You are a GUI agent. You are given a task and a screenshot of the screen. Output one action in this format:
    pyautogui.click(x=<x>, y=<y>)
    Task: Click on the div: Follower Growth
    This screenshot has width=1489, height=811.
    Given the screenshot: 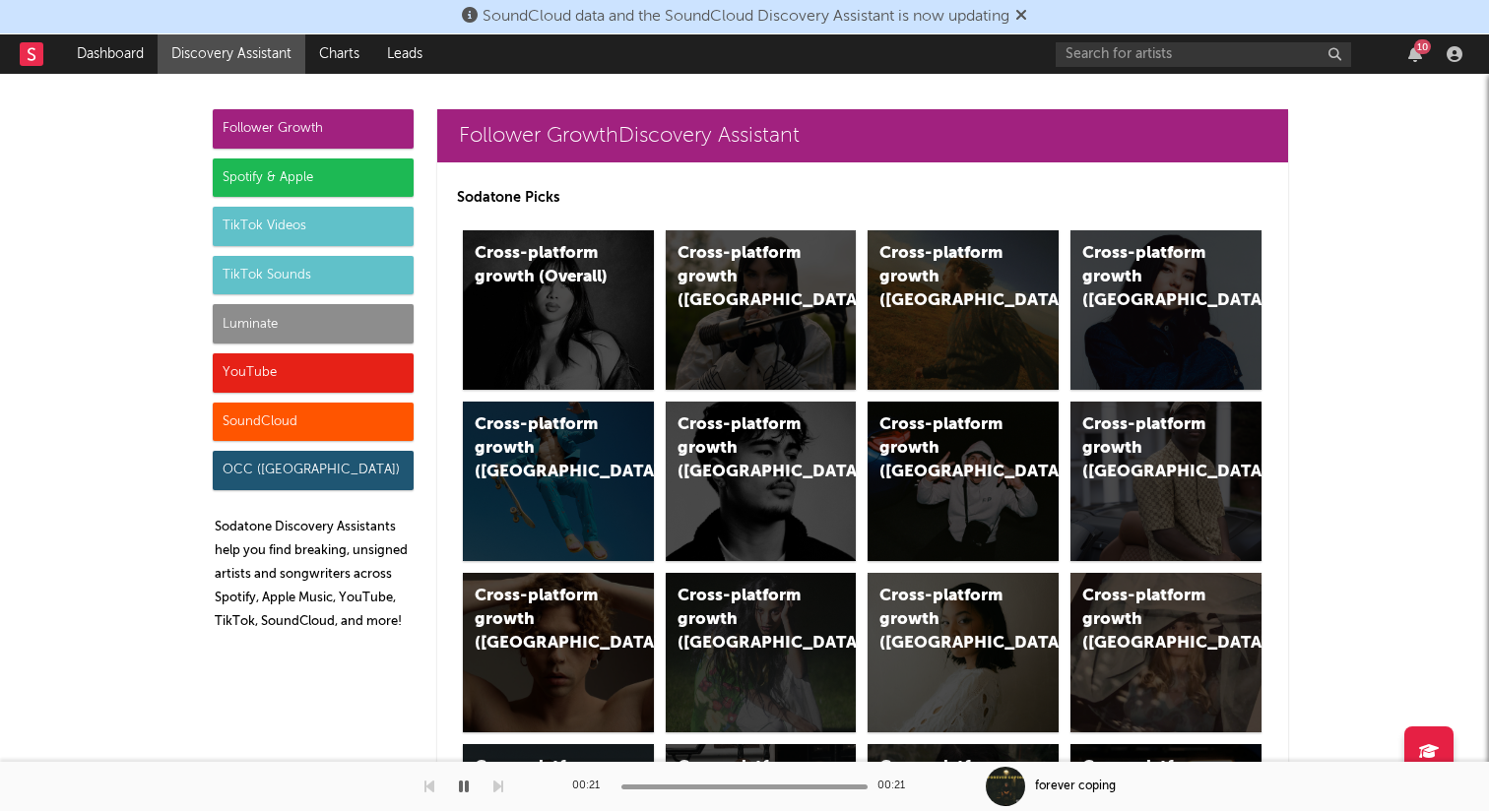 What is the action you would take?
    pyautogui.click(x=313, y=129)
    